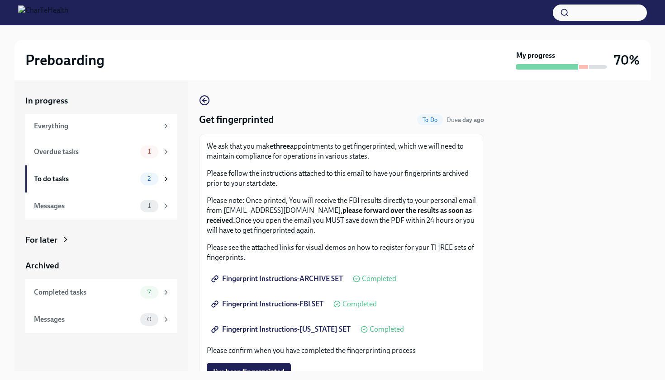 The width and height of the screenshot is (665, 380). What do you see at coordinates (268, 304) in the screenshot?
I see `span: Fingerprint Instructions-FBI SET` at bounding box center [268, 304].